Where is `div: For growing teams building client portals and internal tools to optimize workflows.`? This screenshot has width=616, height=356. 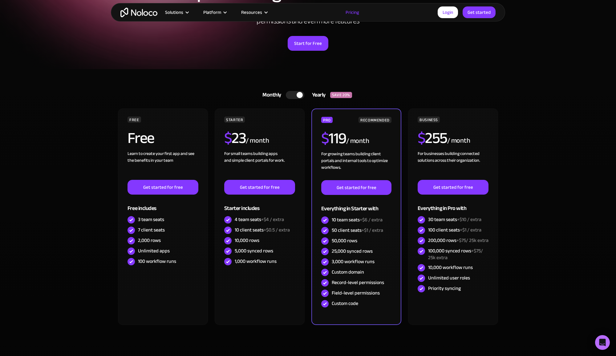
div: For growing teams building client portals and internal tools to optimize workflows. is located at coordinates (356, 166).